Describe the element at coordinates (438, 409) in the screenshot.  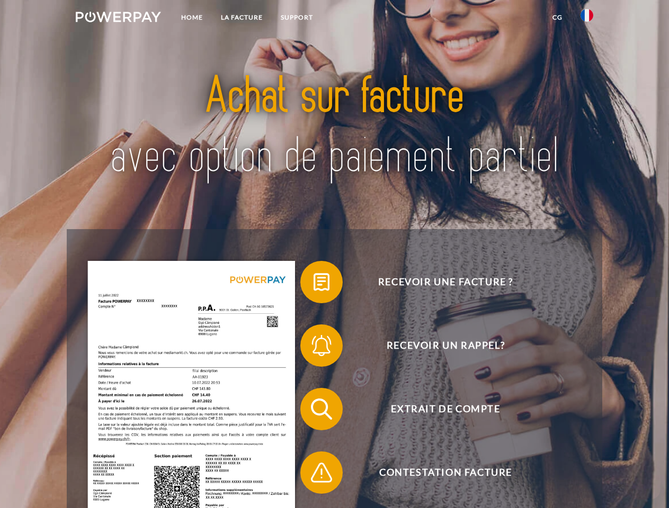
I see `button: Extrait de compte` at that location.